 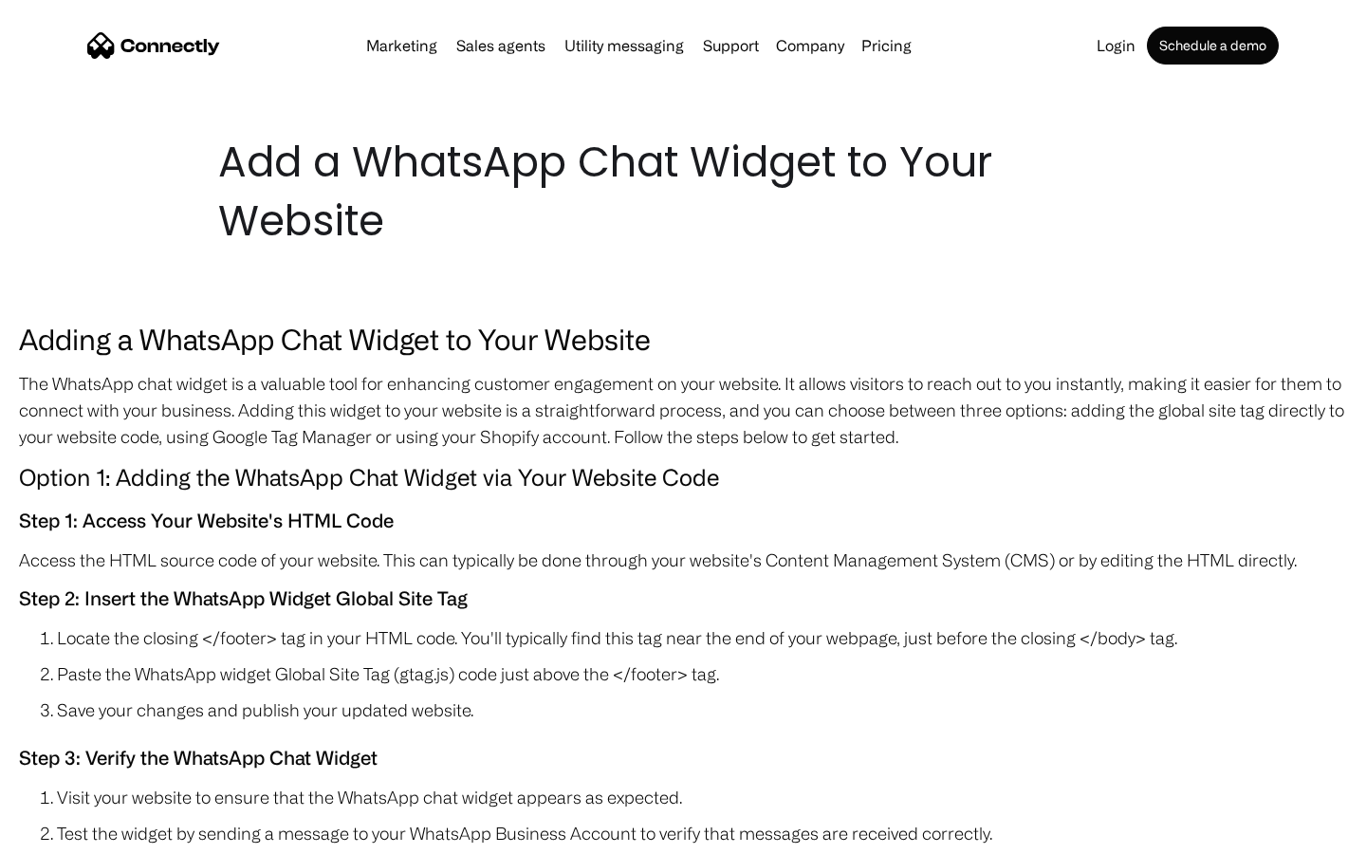 I want to click on li: Save your changes and publish your updated website., so click(x=702, y=709).